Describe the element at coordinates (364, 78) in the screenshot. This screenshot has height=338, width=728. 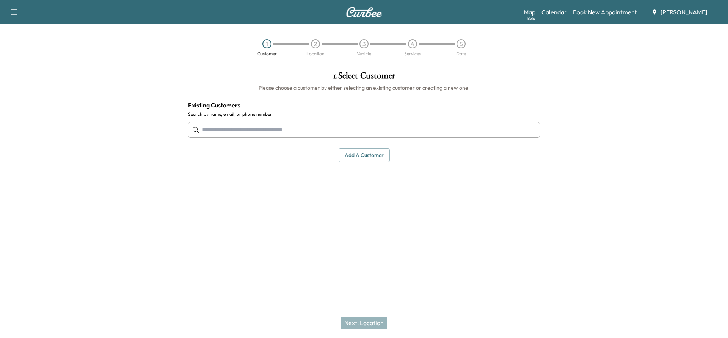
I see `h1: 1 . Select Customer` at that location.